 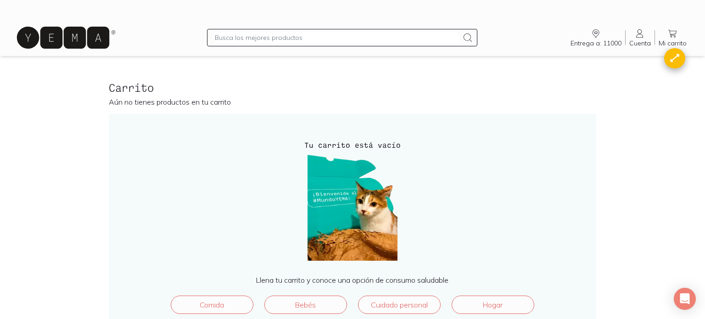 What do you see at coordinates (336, 38) in the screenshot?
I see `input: Busca los mejores productos` at bounding box center [336, 38].